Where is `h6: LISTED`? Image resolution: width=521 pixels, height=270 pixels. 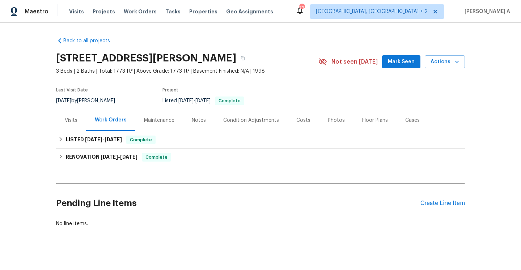
h6: LISTED is located at coordinates (94, 140).